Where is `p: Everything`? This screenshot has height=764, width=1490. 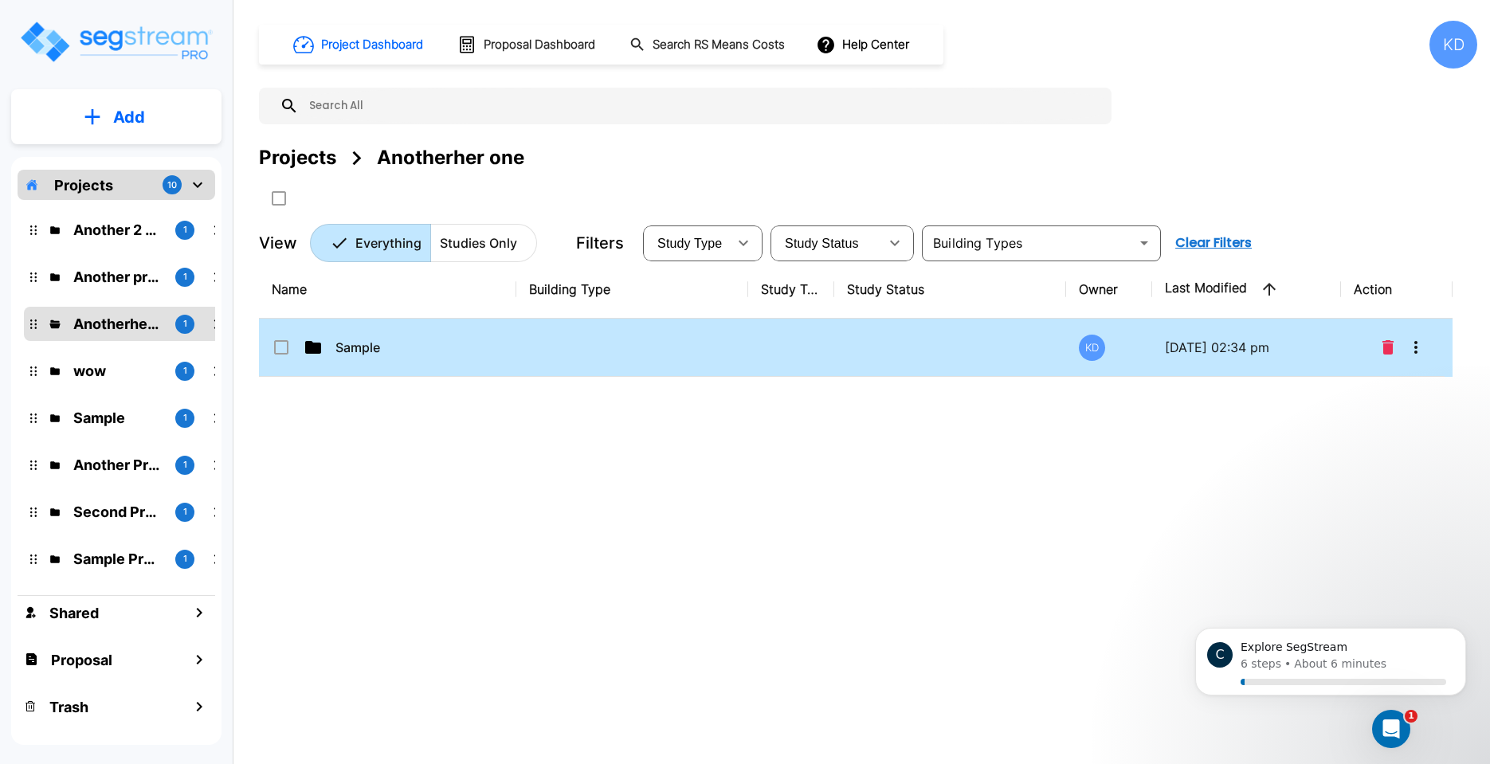 p: Everything is located at coordinates (388, 243).